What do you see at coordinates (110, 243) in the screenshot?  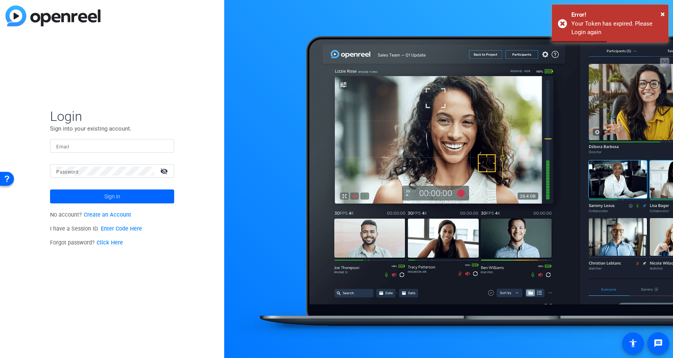 I see `a: Click Here` at bounding box center [110, 243].